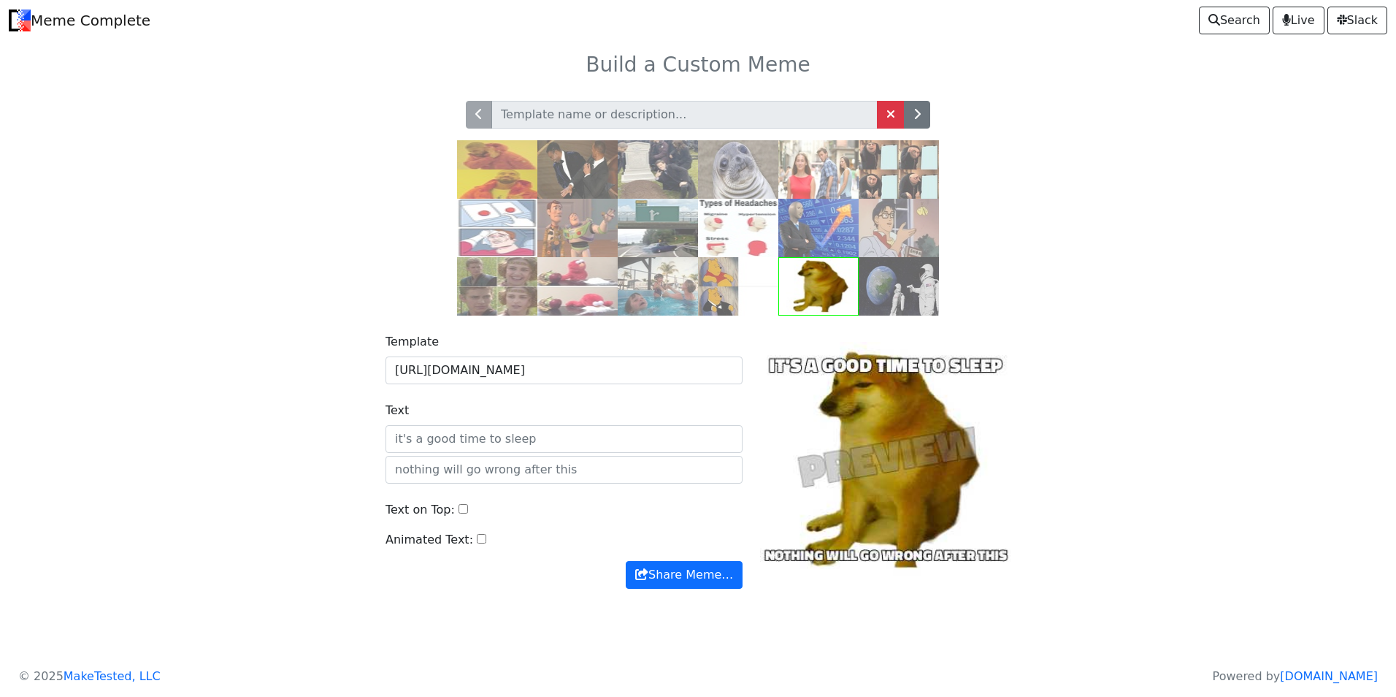  I want to click on img: stonks.jpg, so click(819, 228).